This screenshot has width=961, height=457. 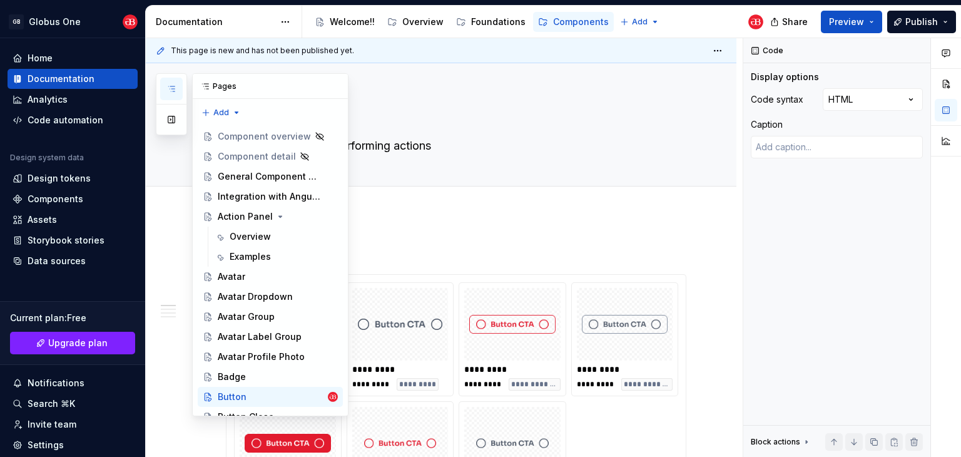 What do you see at coordinates (270, 397) in the screenshot?
I see `a: ButtonGlobus Bank UX Team` at bounding box center [270, 397].